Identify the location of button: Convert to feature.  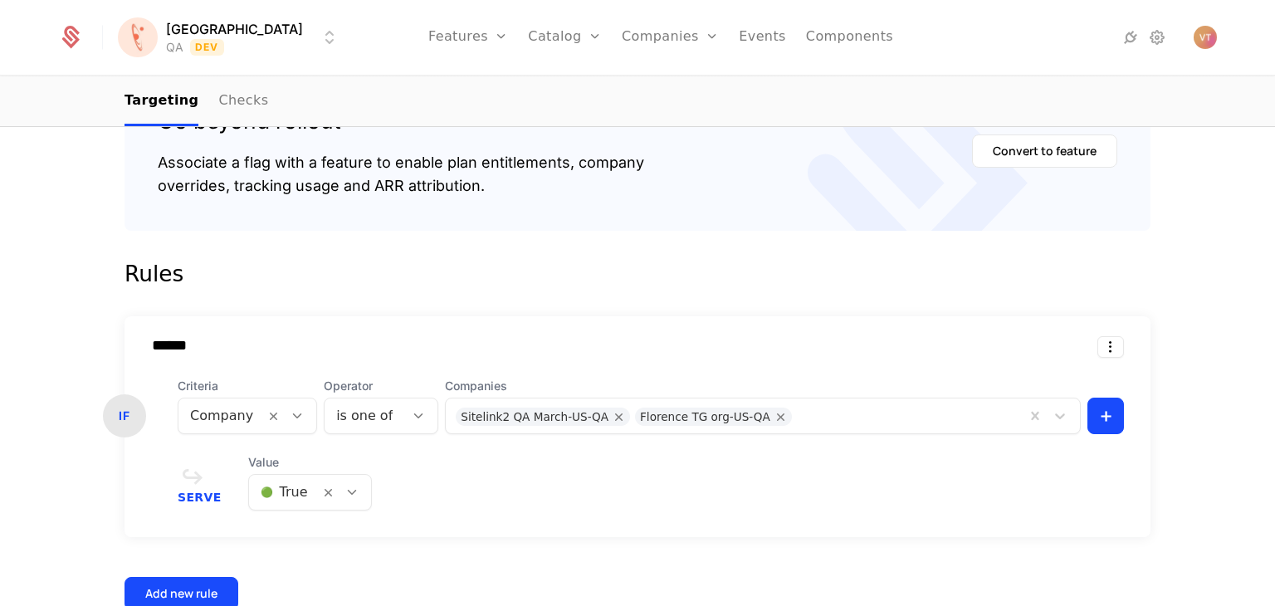
(1044, 151).